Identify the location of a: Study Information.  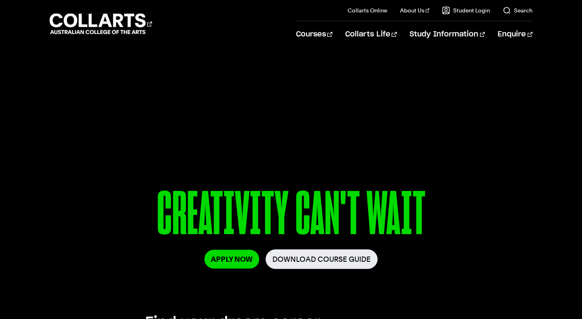
(447, 34).